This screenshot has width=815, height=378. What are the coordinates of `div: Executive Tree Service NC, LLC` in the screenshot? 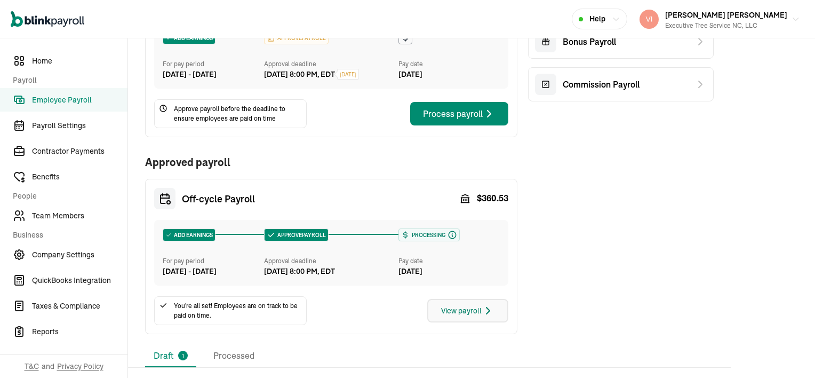 It's located at (726, 26).